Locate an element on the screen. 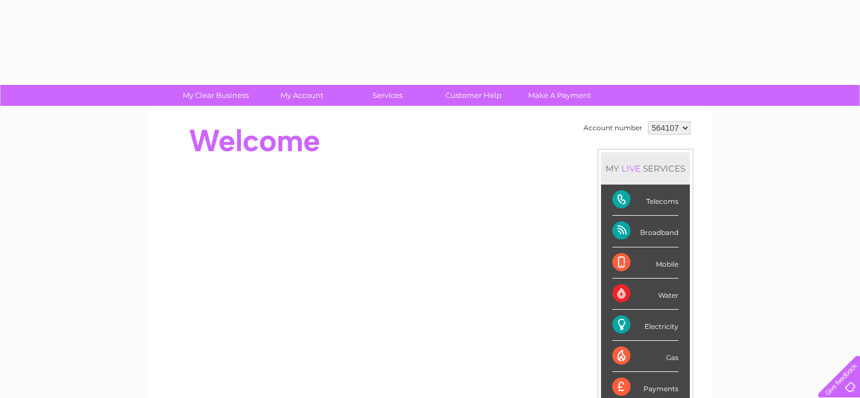  div: Gas is located at coordinates (645, 356).